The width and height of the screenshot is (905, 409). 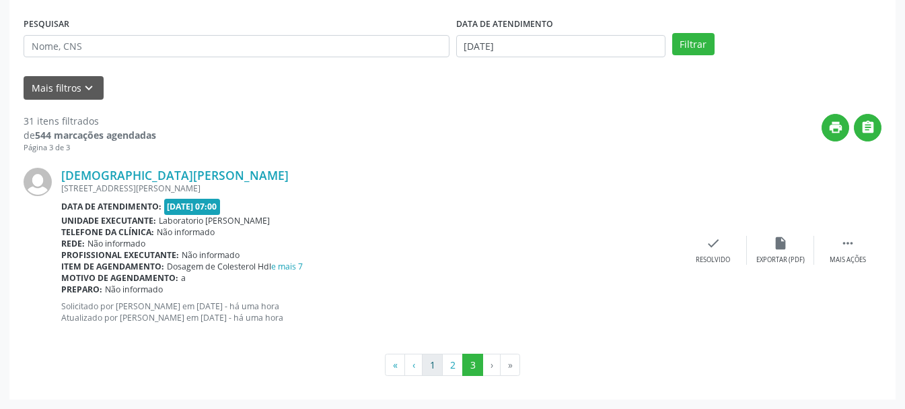 I want to click on b: Data de atendimento:, so click(x=111, y=206).